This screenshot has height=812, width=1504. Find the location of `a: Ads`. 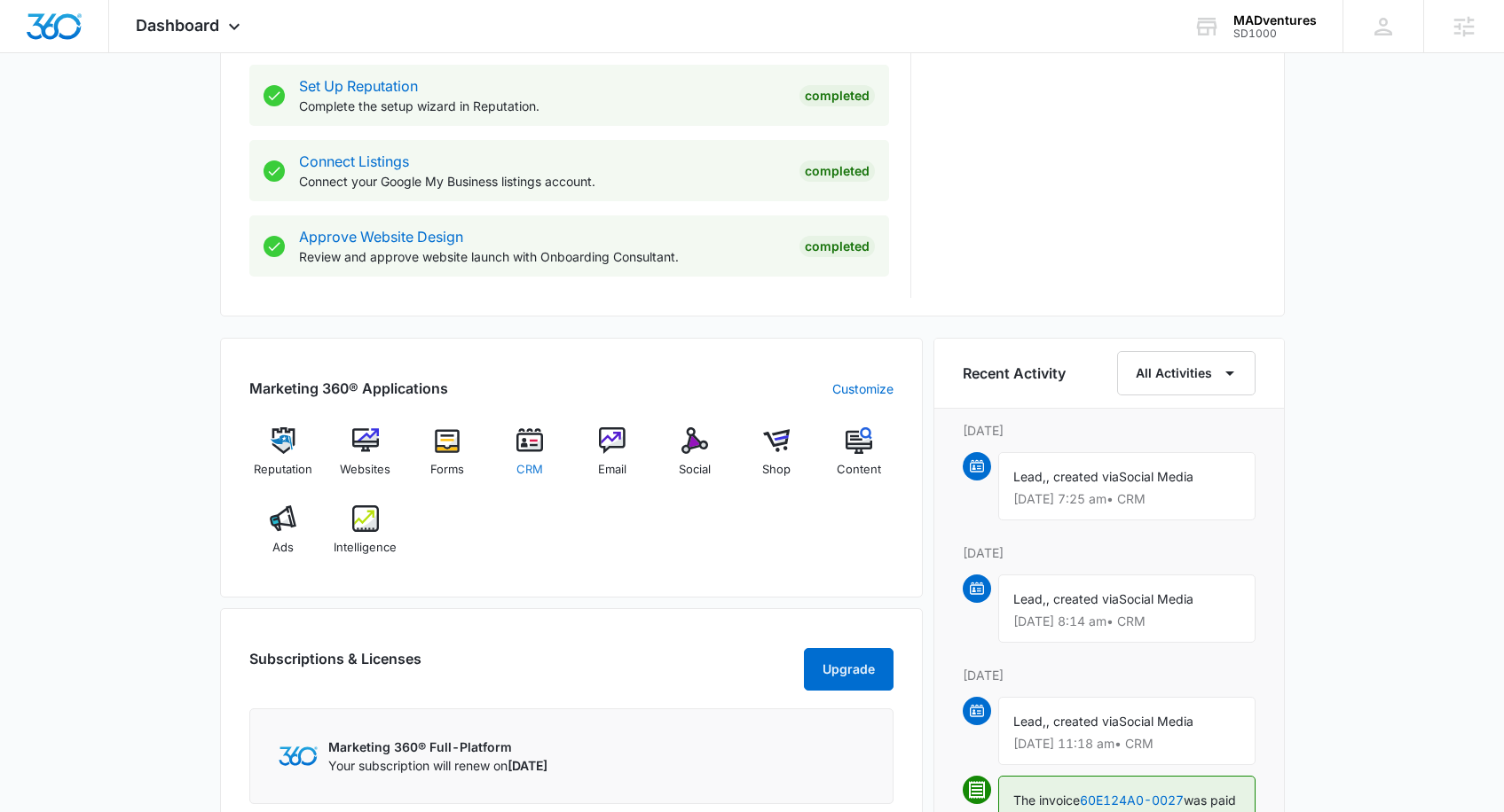

a: Ads is located at coordinates (283, 538).